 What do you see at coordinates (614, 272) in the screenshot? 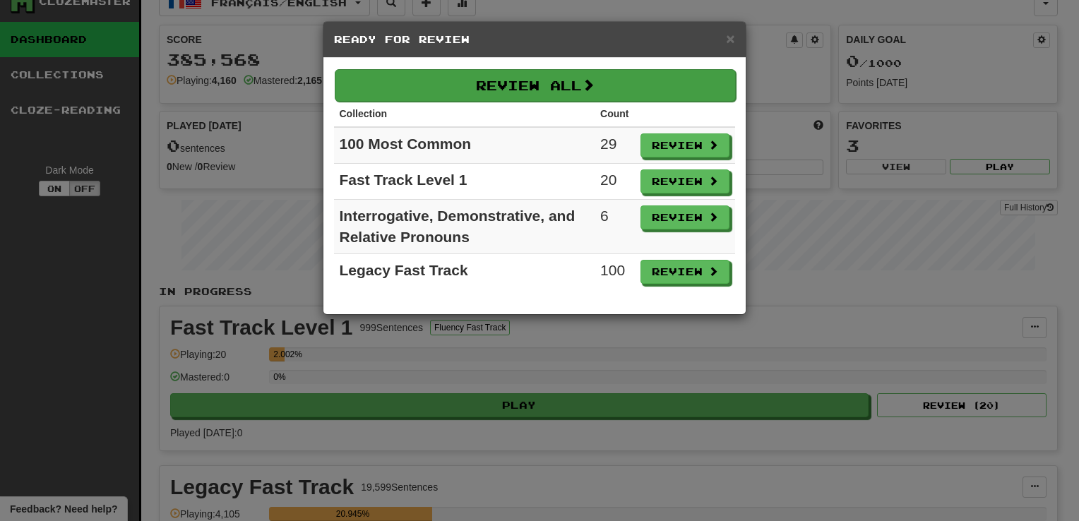
I see `td: 100` at bounding box center [614, 272].